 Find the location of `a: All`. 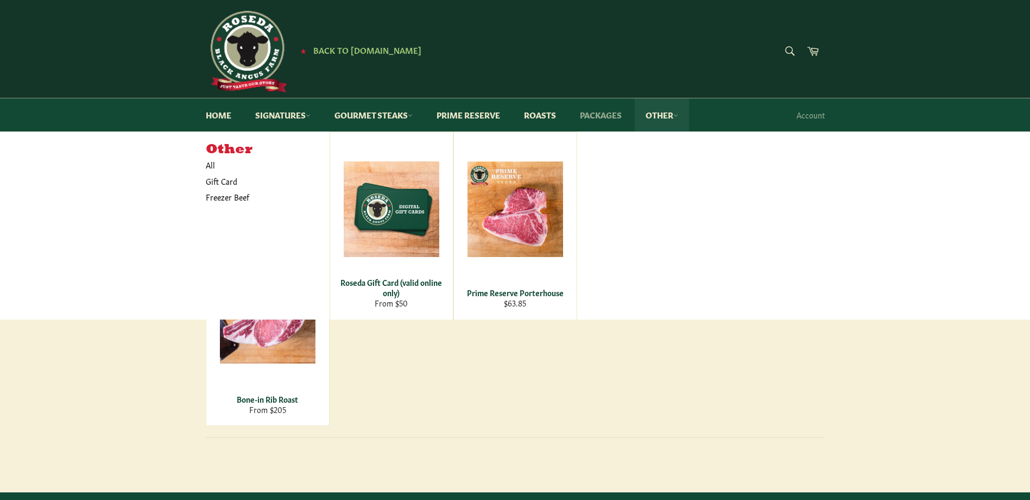

a: All is located at coordinates (265, 165).